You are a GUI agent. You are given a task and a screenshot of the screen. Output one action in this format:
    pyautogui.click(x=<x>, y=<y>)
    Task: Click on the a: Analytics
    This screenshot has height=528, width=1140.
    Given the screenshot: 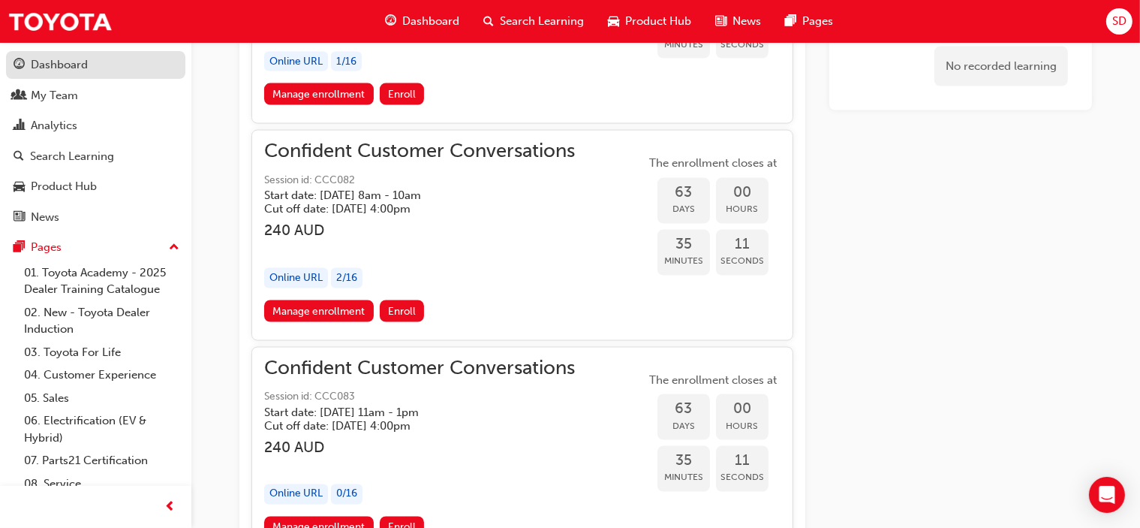 What is the action you would take?
    pyautogui.click(x=95, y=125)
    